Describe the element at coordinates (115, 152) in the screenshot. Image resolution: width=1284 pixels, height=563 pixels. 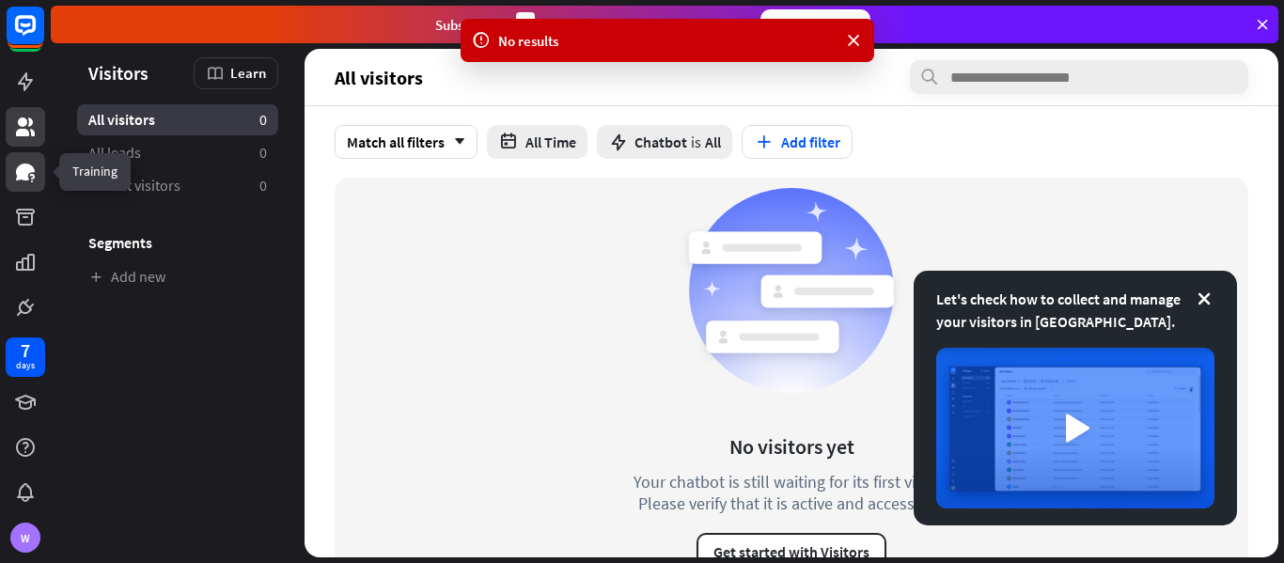
I see `span: All leads` at that location.